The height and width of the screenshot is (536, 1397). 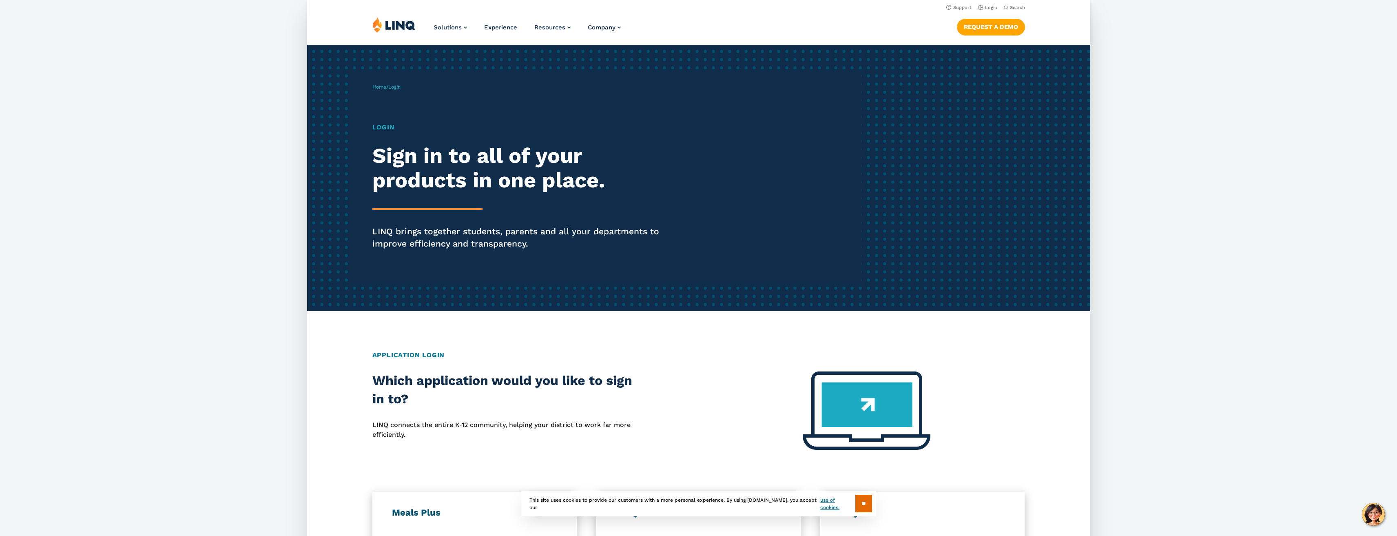 What do you see at coordinates (837, 503) in the screenshot?
I see `a: use of cookies.` at bounding box center [837, 503].